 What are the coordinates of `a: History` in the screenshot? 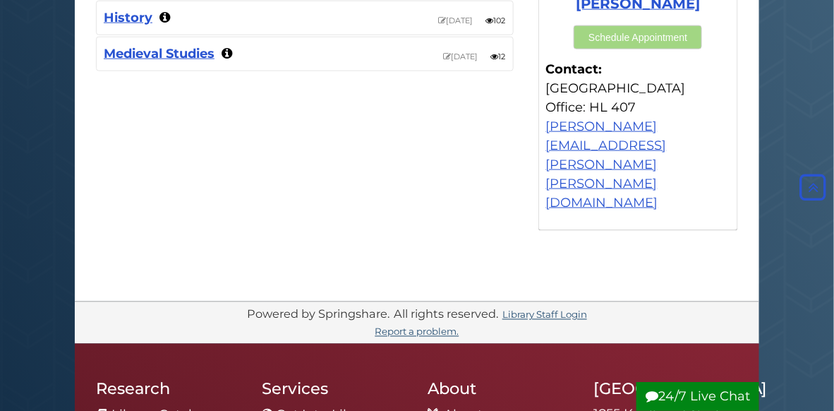 It's located at (128, 18).